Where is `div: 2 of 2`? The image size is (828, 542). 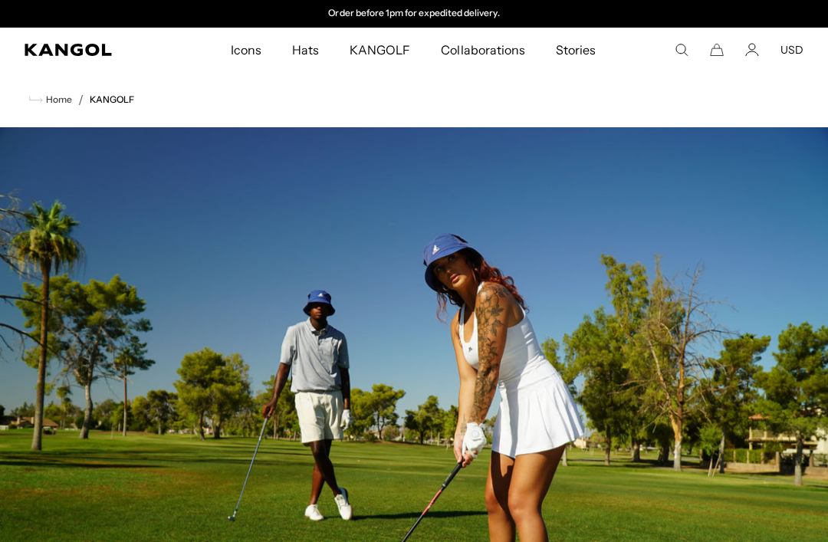
div: 2 of 2 is located at coordinates (414, 14).